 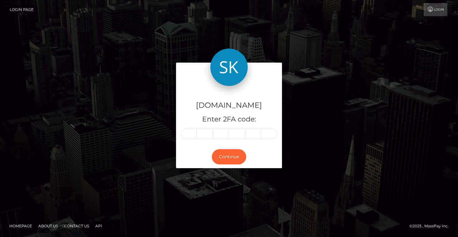 What do you see at coordinates (21, 226) in the screenshot?
I see `a: Homepage` at bounding box center [21, 226].